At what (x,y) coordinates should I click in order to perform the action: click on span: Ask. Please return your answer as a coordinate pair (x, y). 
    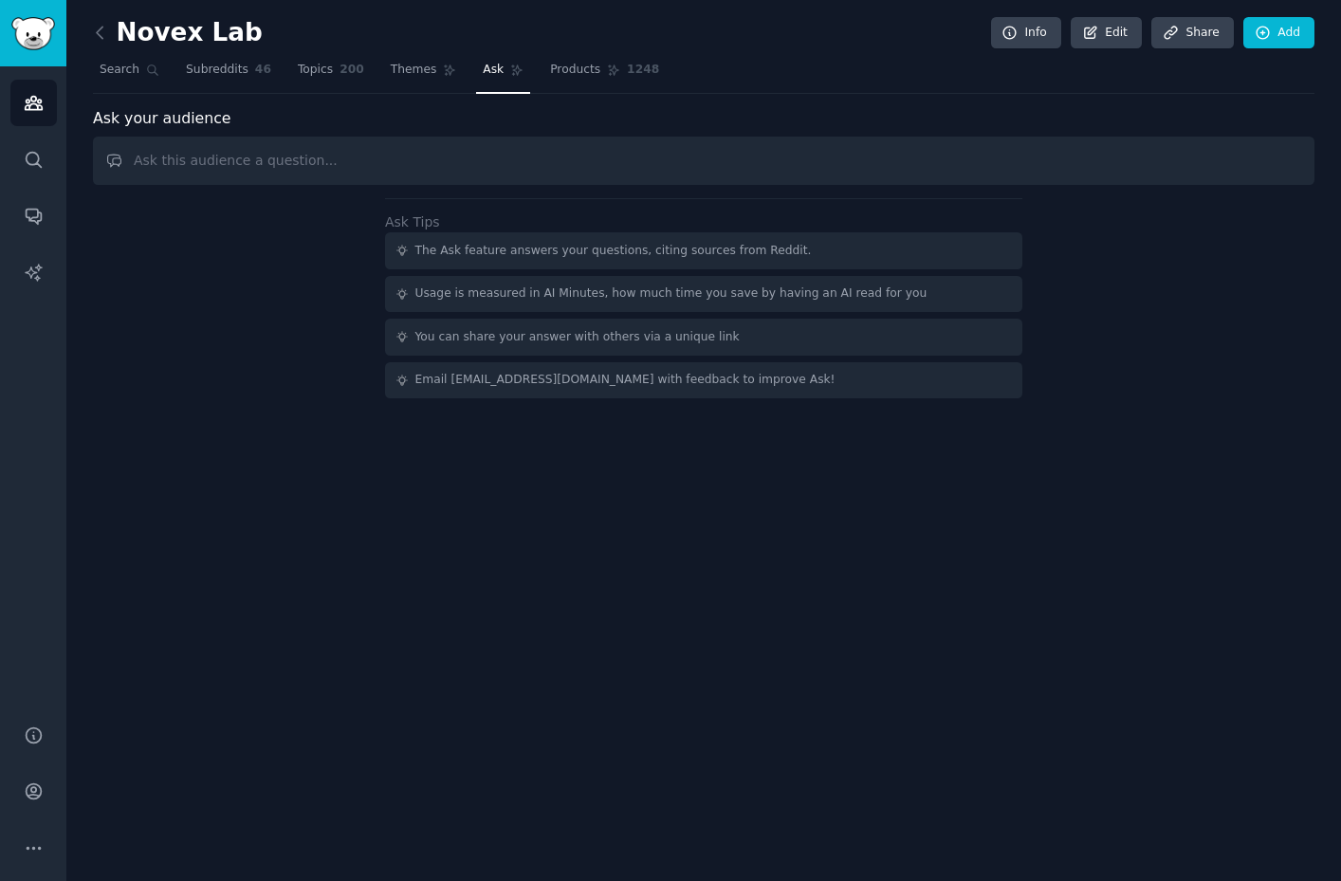
    Looking at the image, I should click on (493, 70).